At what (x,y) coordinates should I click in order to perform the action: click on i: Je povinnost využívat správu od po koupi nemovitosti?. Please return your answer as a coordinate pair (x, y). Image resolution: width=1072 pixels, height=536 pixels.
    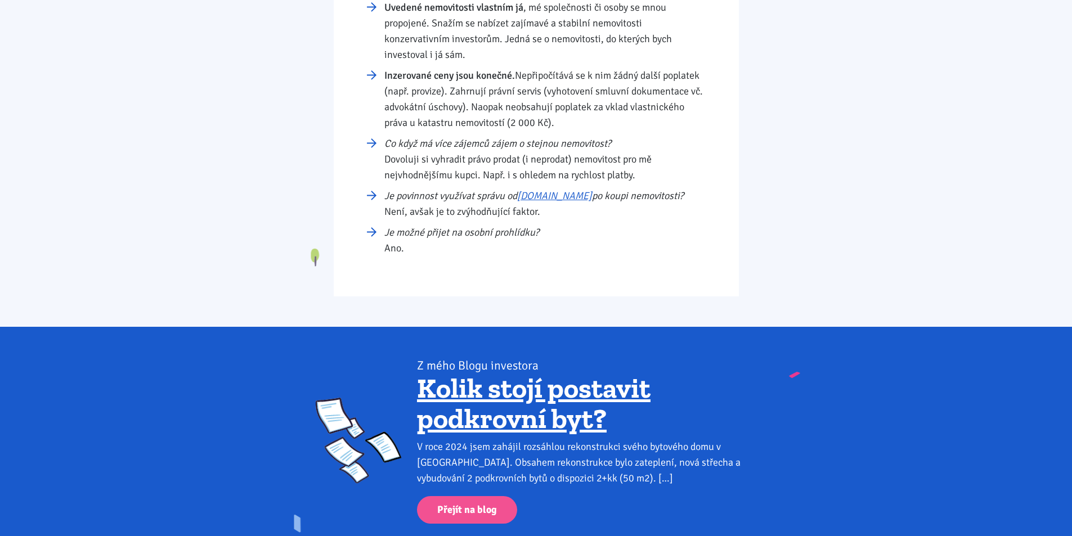
    Looking at the image, I should click on (534, 196).